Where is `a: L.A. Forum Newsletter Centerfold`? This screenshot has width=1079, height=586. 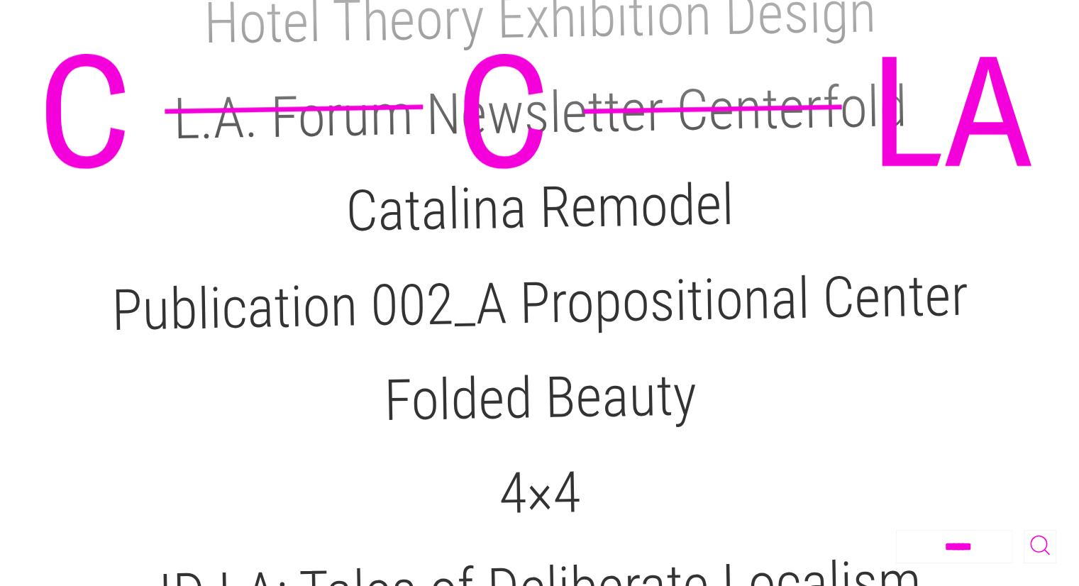 a: L.A. Forum Newsletter Centerfold is located at coordinates (539, 113).